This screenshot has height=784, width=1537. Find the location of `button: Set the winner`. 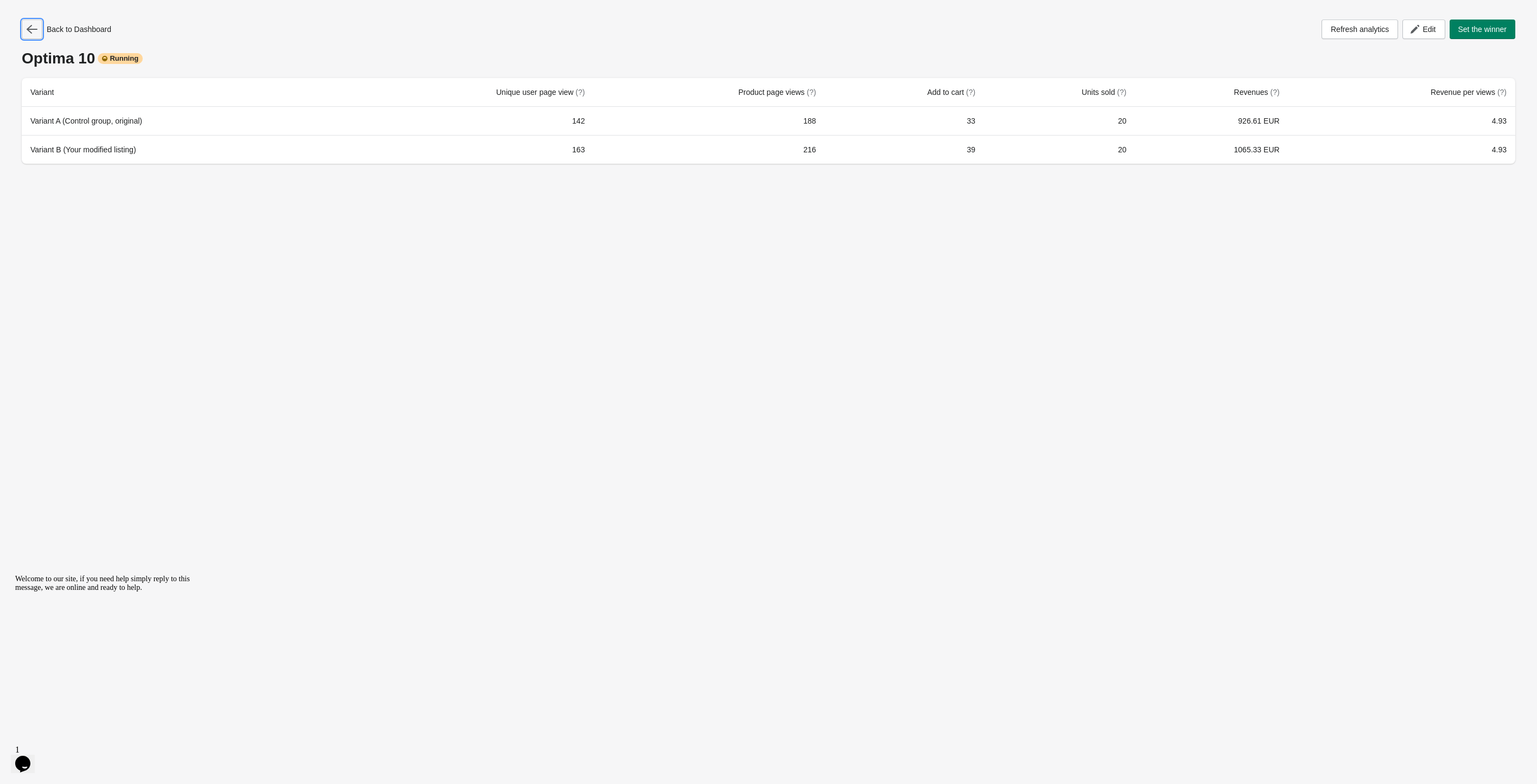

button: Set the winner is located at coordinates (1482, 30).